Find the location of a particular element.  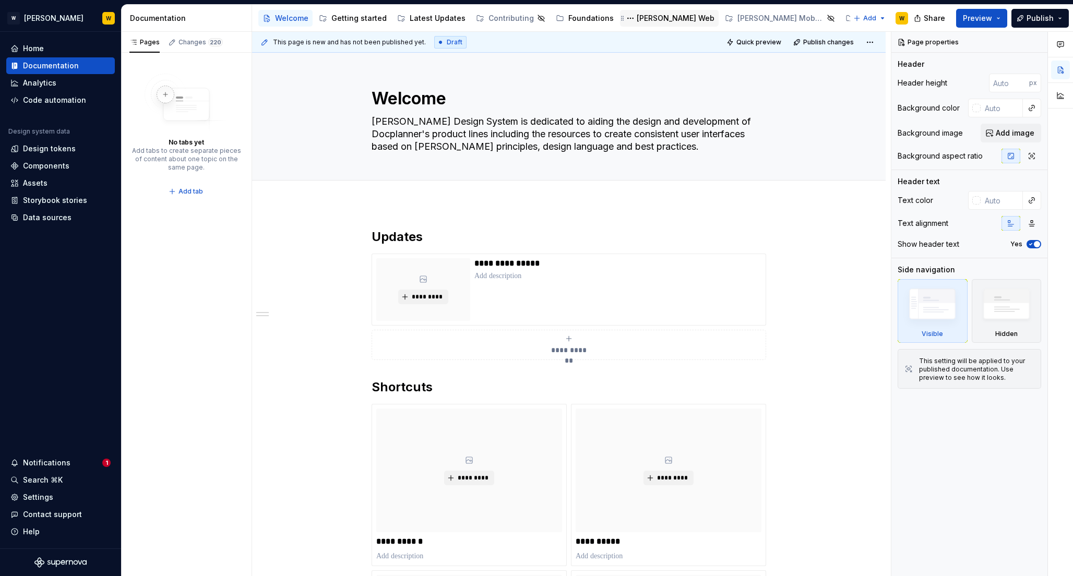

div: Notifications is located at coordinates (46, 463).